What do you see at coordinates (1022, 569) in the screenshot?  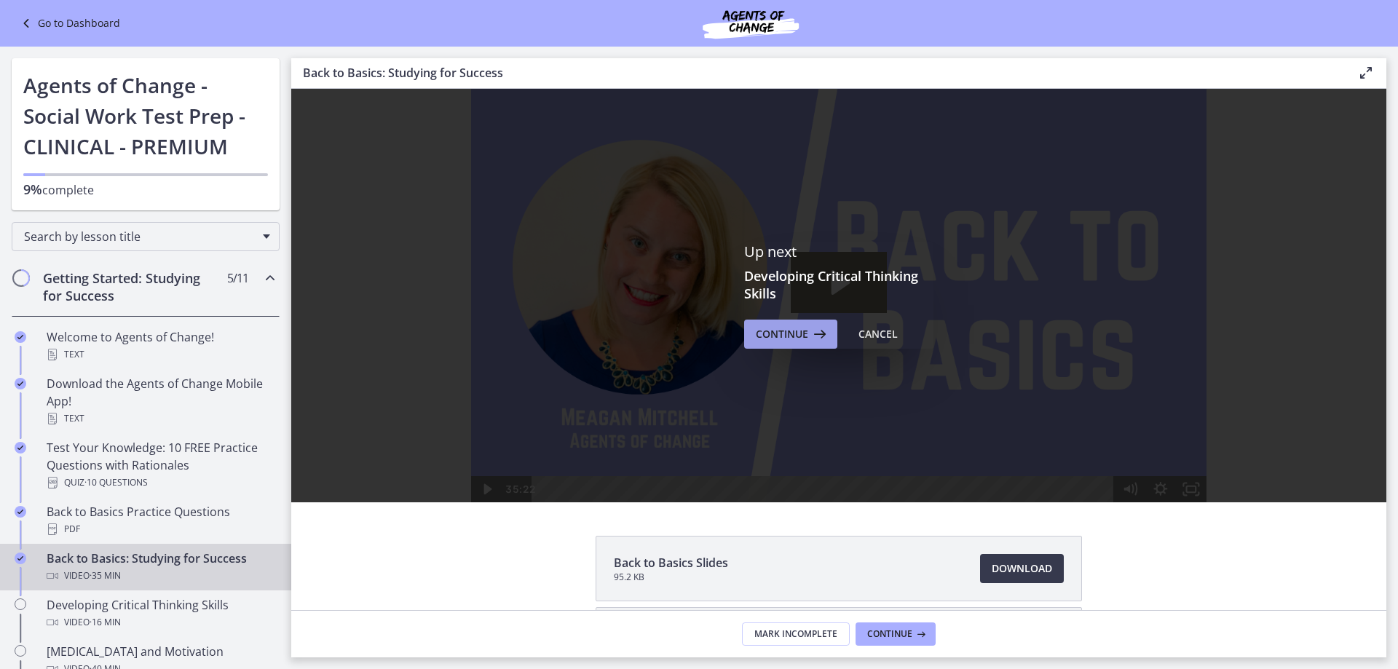 I see `span: Download` at bounding box center [1022, 569].